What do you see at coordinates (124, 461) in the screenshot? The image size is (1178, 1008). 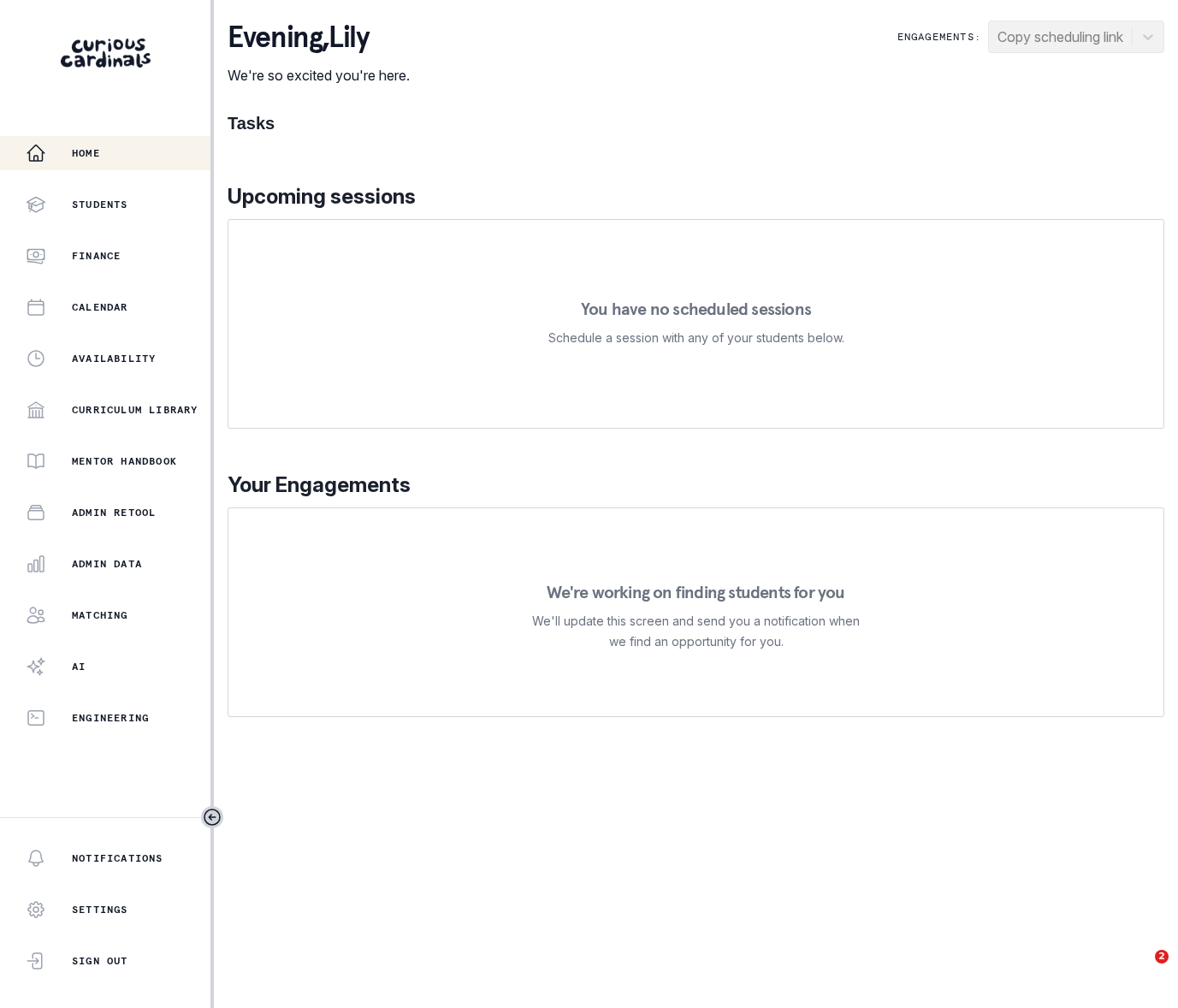 I see `p: Mentor Handbook` at bounding box center [124, 461].